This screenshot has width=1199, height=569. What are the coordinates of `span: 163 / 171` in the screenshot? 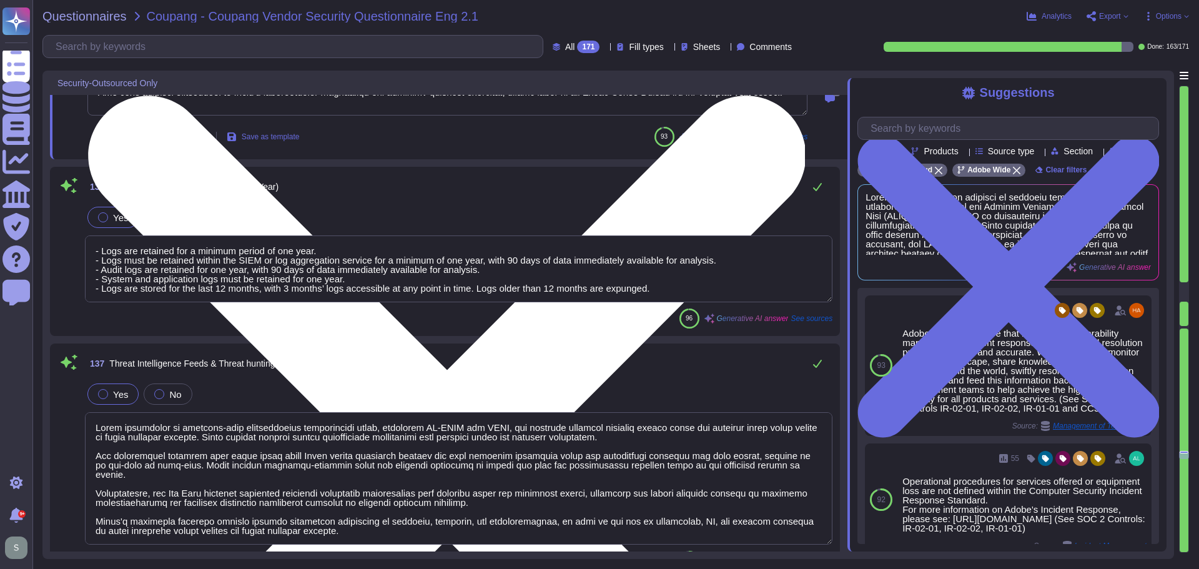 It's located at (1177, 47).